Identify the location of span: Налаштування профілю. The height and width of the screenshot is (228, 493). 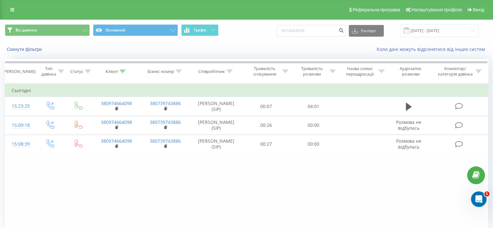
(437, 10).